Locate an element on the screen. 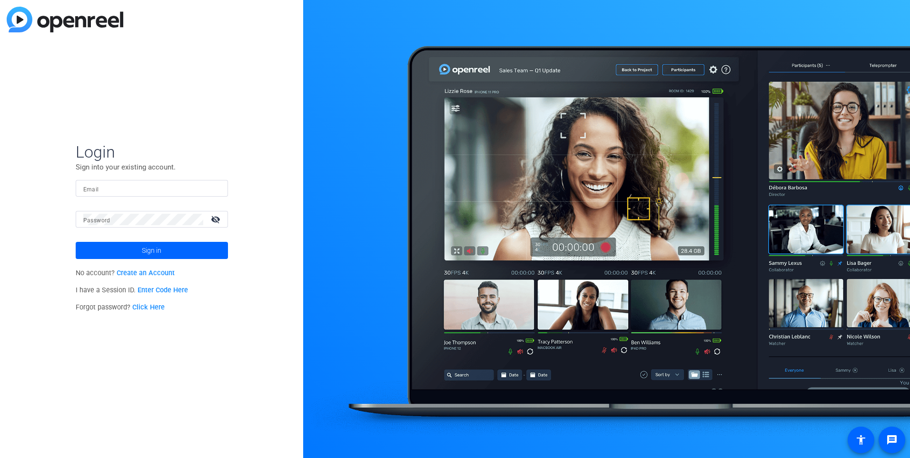 The height and width of the screenshot is (458, 910). span: Sign in is located at coordinates (151, 250).